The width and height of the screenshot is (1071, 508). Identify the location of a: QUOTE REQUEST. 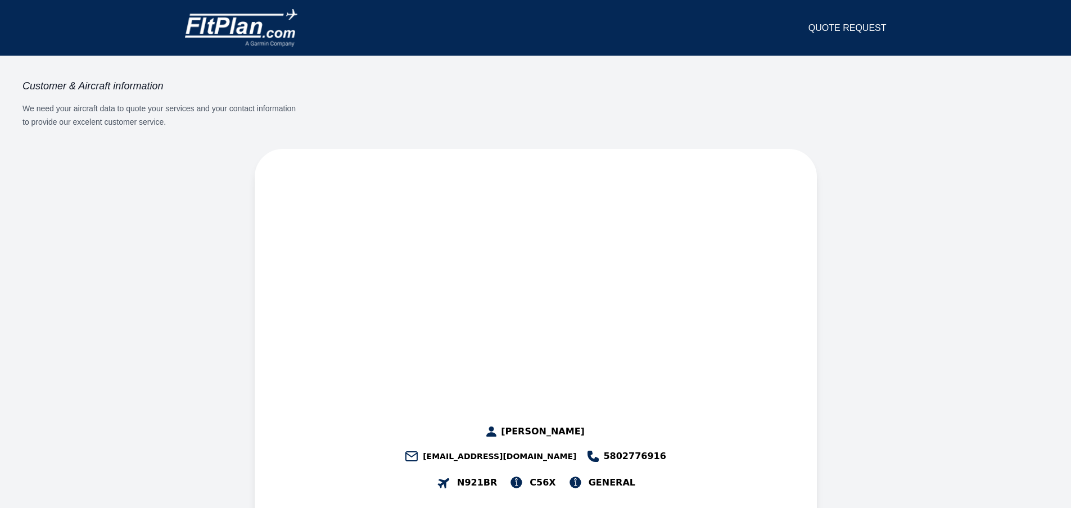
(847, 28).